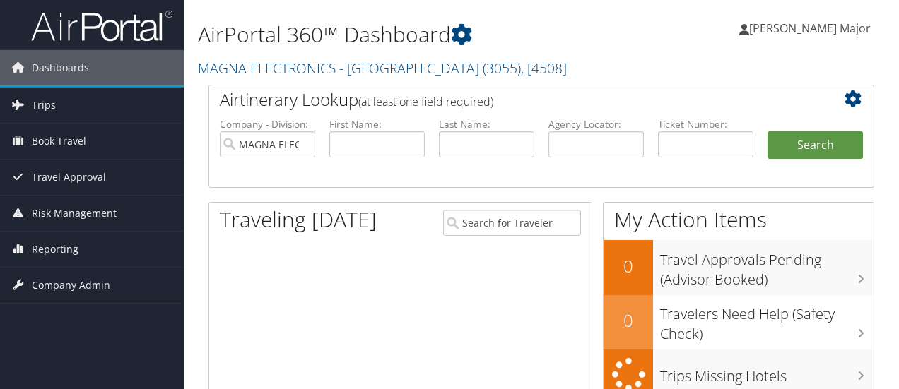 Image resolution: width=899 pixels, height=389 pixels. I want to click on span: Reporting, so click(55, 249).